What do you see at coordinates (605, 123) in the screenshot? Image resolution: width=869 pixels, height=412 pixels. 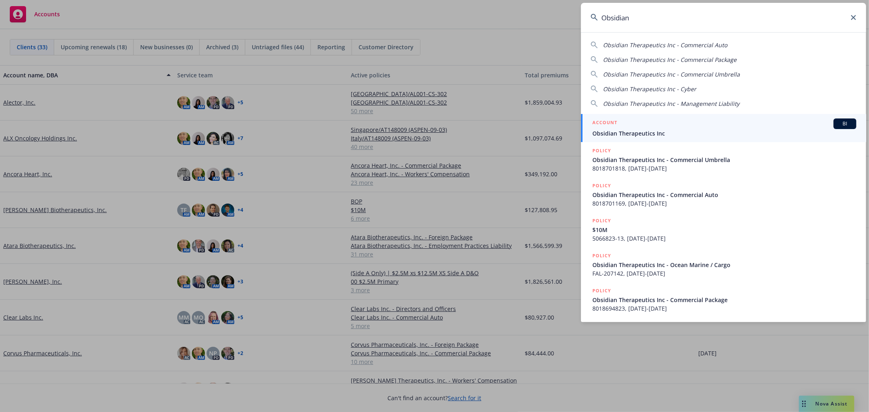 I see `h5: ACCOUNT` at bounding box center [605, 123].